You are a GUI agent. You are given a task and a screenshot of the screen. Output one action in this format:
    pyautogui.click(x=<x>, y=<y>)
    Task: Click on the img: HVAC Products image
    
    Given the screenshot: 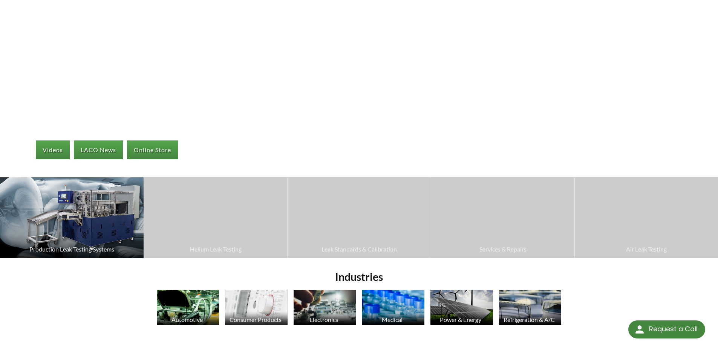 What is the action you would take?
    pyautogui.click(x=530, y=307)
    